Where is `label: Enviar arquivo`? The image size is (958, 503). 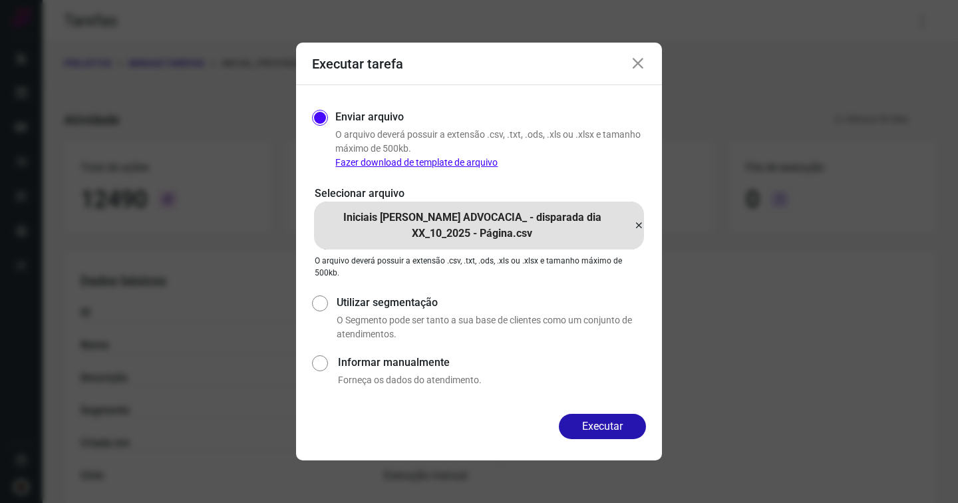 label: Enviar arquivo is located at coordinates (369, 117).